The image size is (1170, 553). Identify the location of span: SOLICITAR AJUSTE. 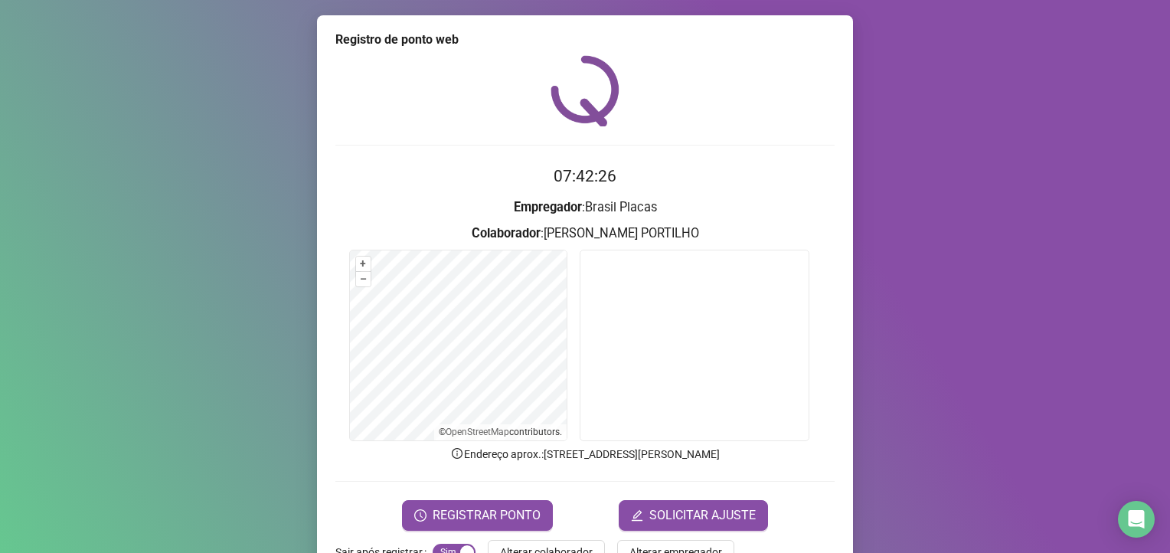
(702, 515).